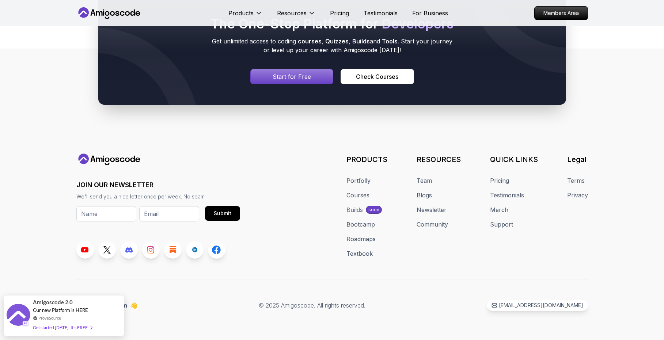  Describe the element at coordinates (499, 210) in the screenshot. I see `a: Merch` at that location.